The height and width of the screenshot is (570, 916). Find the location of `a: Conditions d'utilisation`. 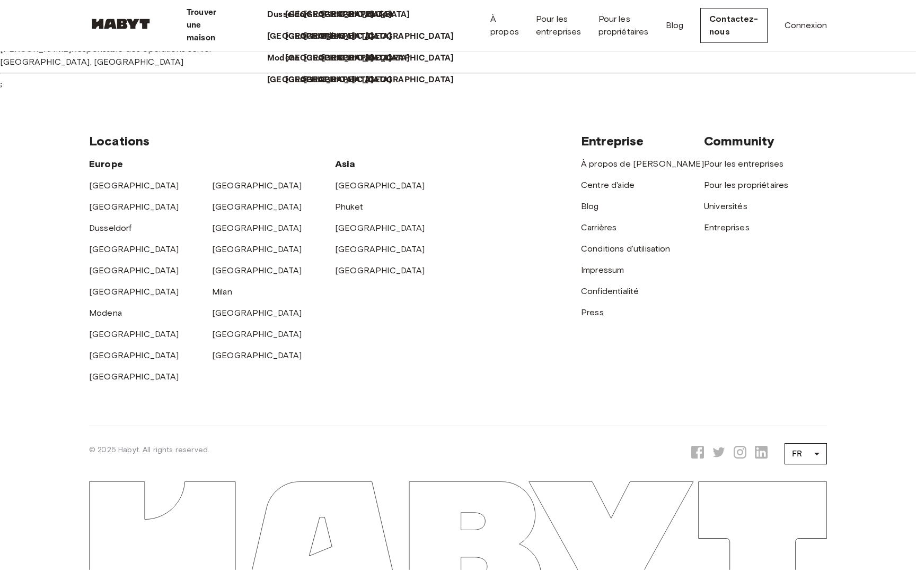

a: Conditions d'utilisation is located at coordinates (626, 248).